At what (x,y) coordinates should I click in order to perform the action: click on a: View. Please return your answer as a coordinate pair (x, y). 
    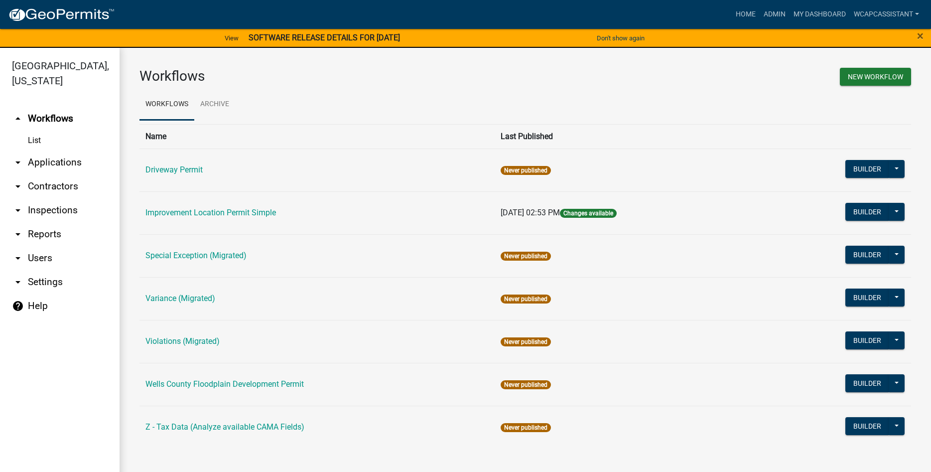
    Looking at the image, I should click on (232, 38).